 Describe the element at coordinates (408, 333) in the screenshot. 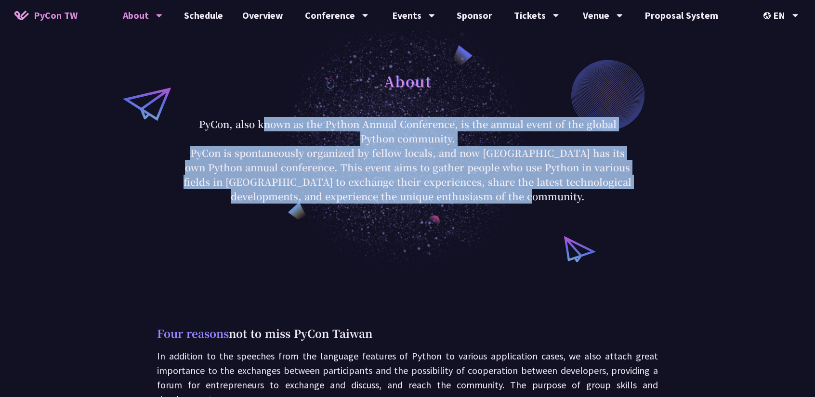

I see `p: not to miss PyCon Taiwan` at that location.